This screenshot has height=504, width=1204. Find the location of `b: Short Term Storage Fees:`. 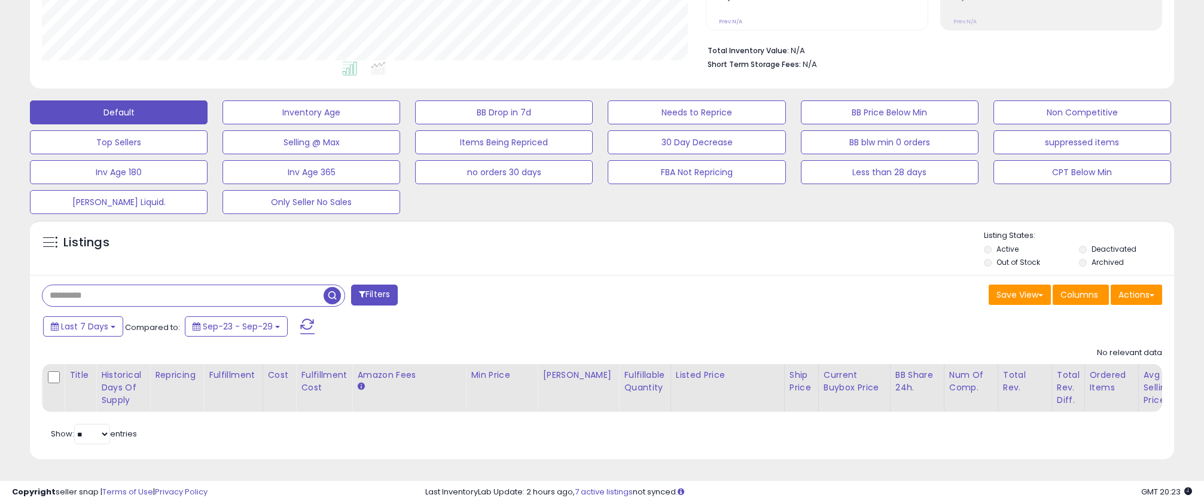

b: Short Term Storage Fees: is located at coordinates (754, 64).